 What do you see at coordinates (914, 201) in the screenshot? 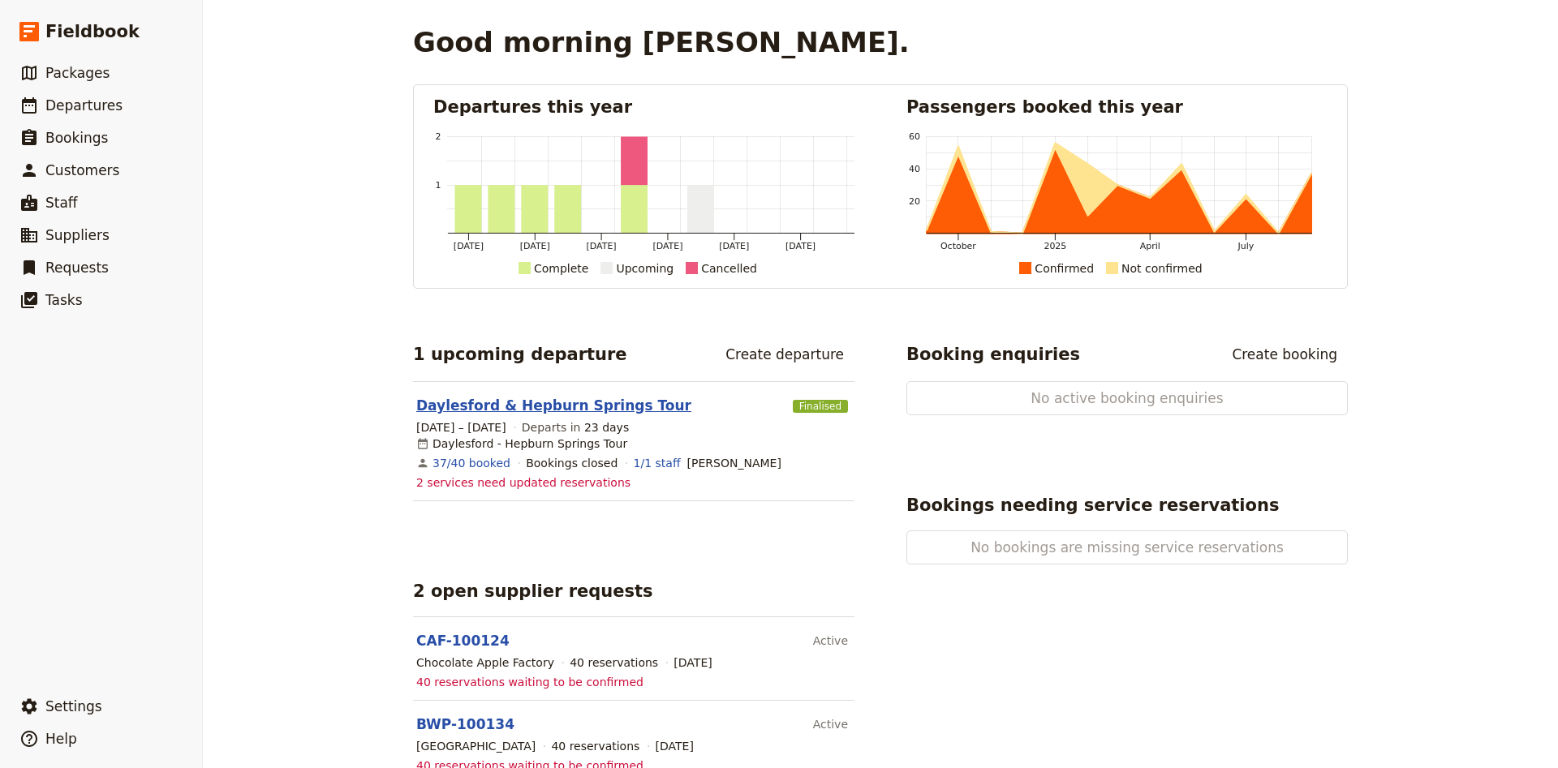
I see `tspan: 20` at bounding box center [914, 201].